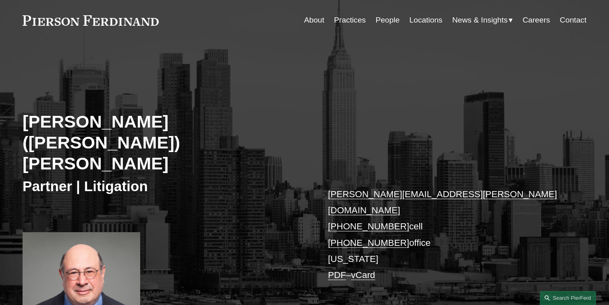  I want to click on a: About, so click(314, 20).